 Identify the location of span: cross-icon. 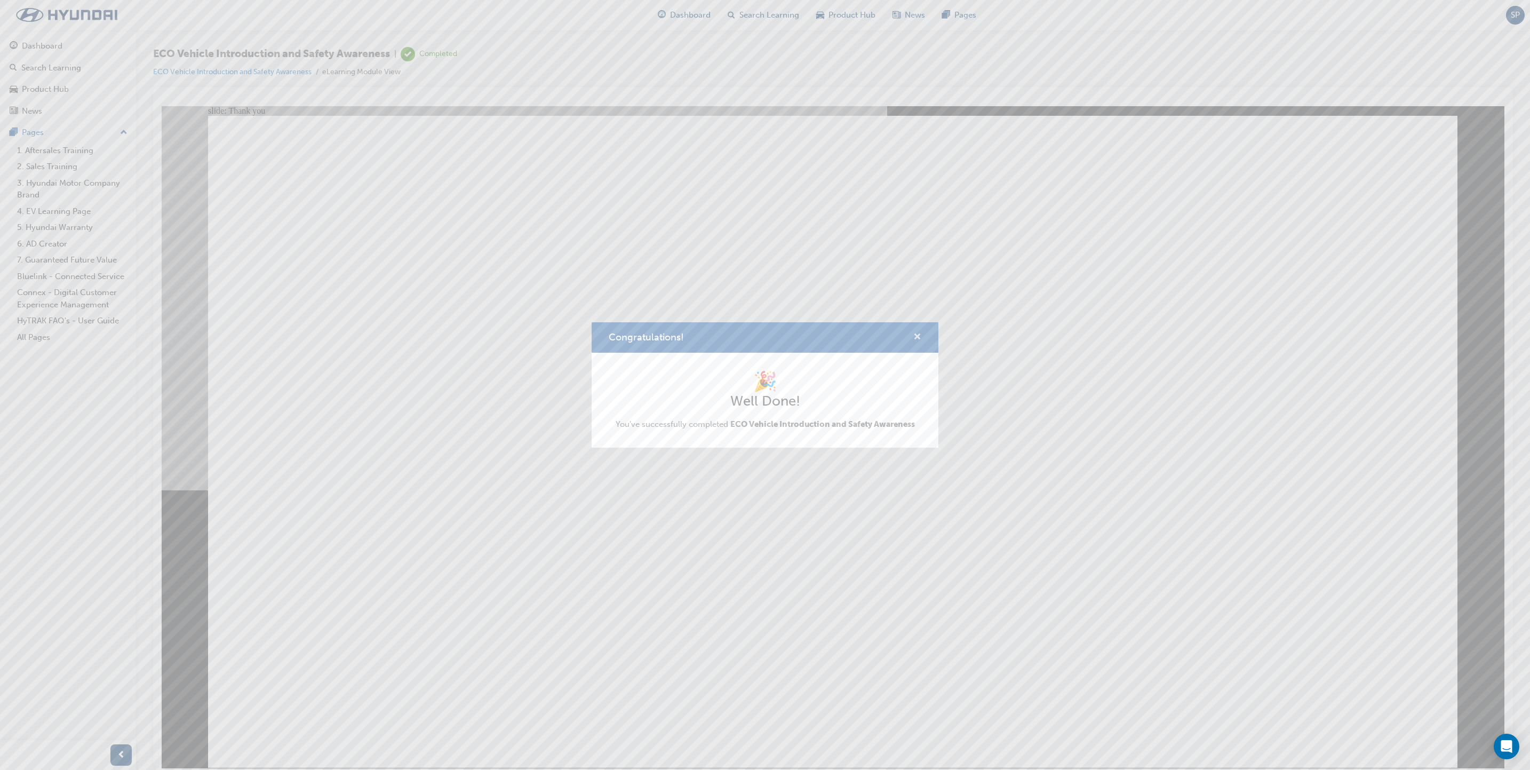
(917, 338).